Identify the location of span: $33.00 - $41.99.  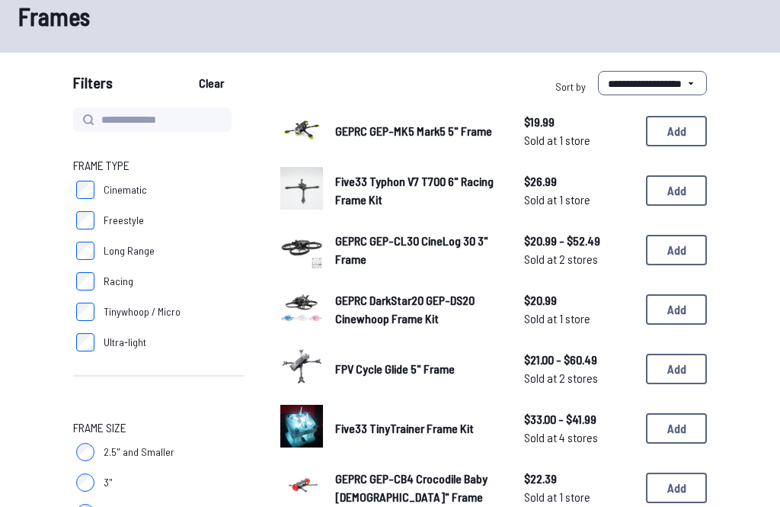
(579, 419).